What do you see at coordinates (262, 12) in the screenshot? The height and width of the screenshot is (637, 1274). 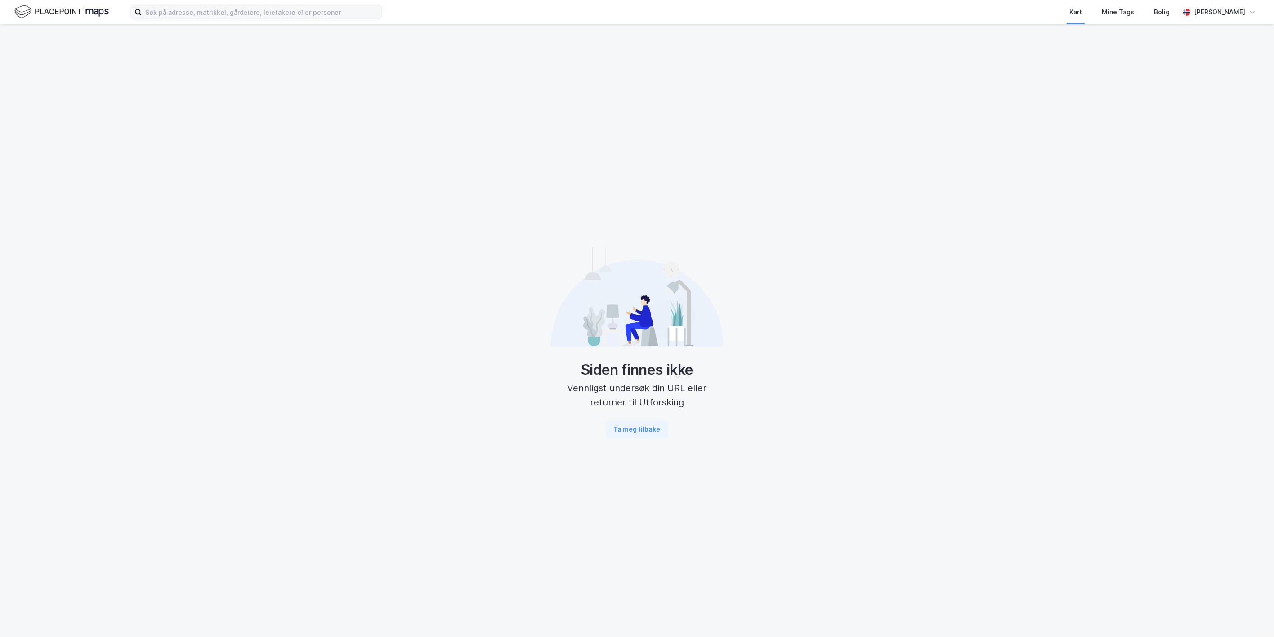 I see `input: Søk på adresse, matrikkel, gårdeiere, leietakere eller personer` at bounding box center [262, 12].